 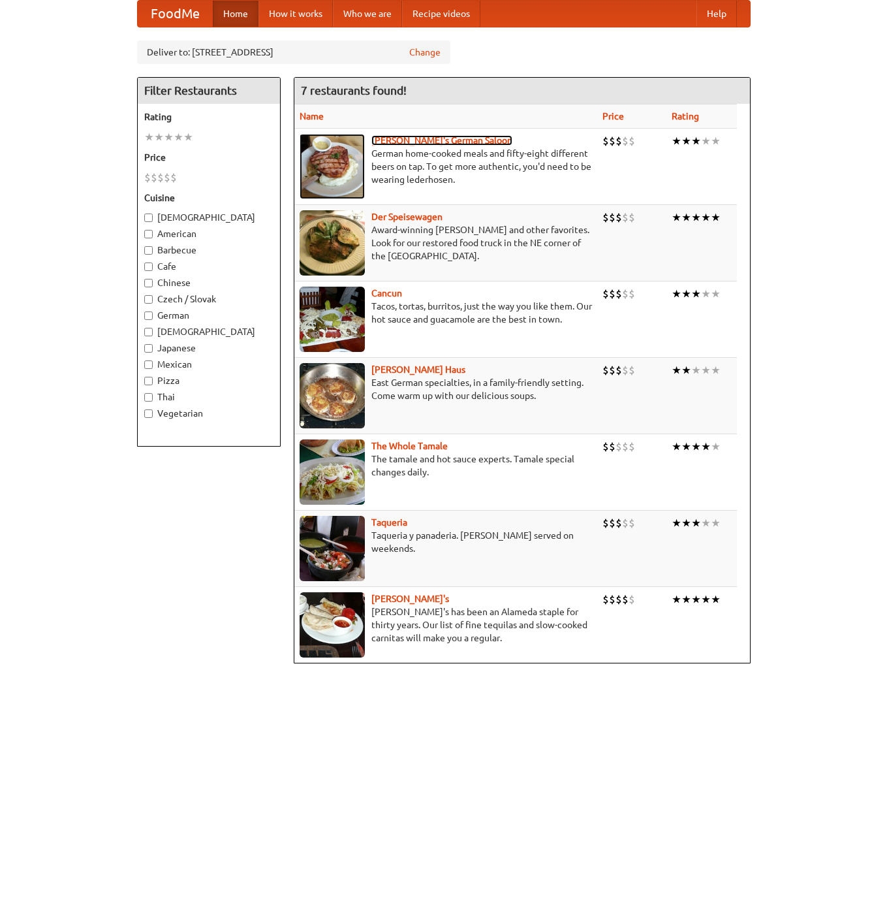 What do you see at coordinates (354, 90) in the screenshot?
I see `ng-pluralize: 7 restaurants found!` at bounding box center [354, 90].